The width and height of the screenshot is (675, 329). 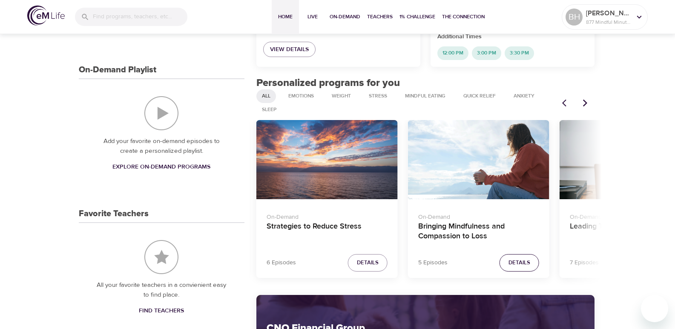 What do you see at coordinates (162, 290) in the screenshot?
I see `p: All your favorite teachers in a convienient easy to find place.` at bounding box center [162, 290].